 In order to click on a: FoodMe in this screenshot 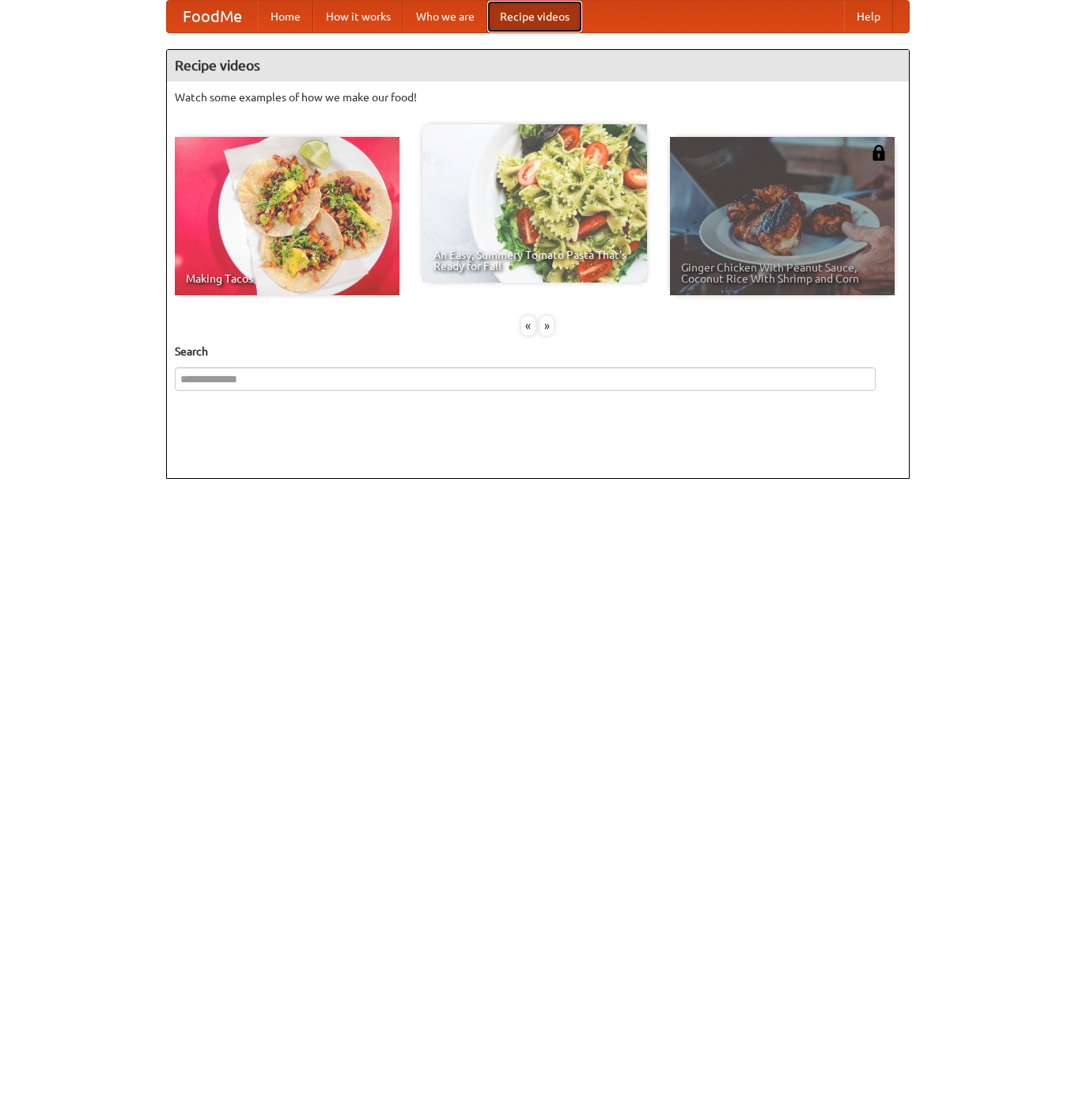, I will do `click(212, 17)`.